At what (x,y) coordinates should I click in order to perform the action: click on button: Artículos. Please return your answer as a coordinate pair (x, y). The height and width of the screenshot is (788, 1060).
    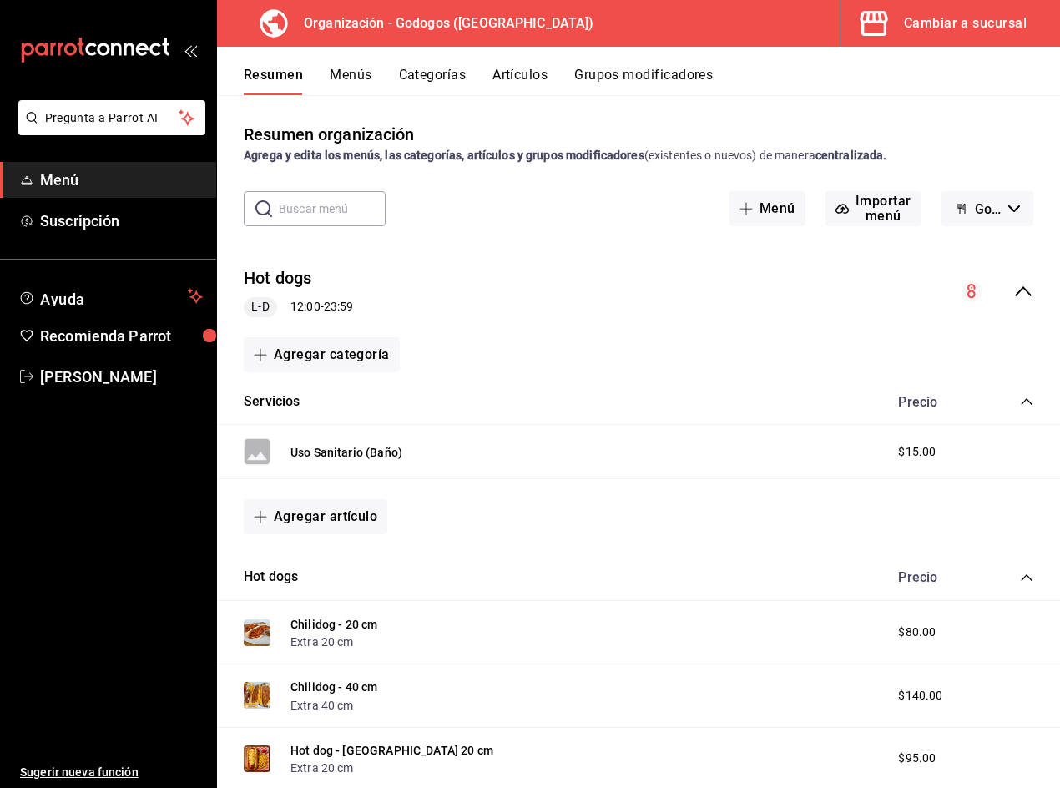
    Looking at the image, I should click on (520, 81).